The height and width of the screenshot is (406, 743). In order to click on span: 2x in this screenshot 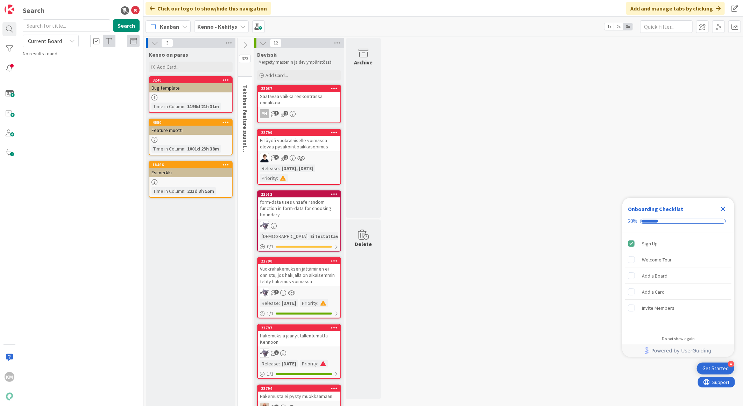, I will do `click(619, 27)`.